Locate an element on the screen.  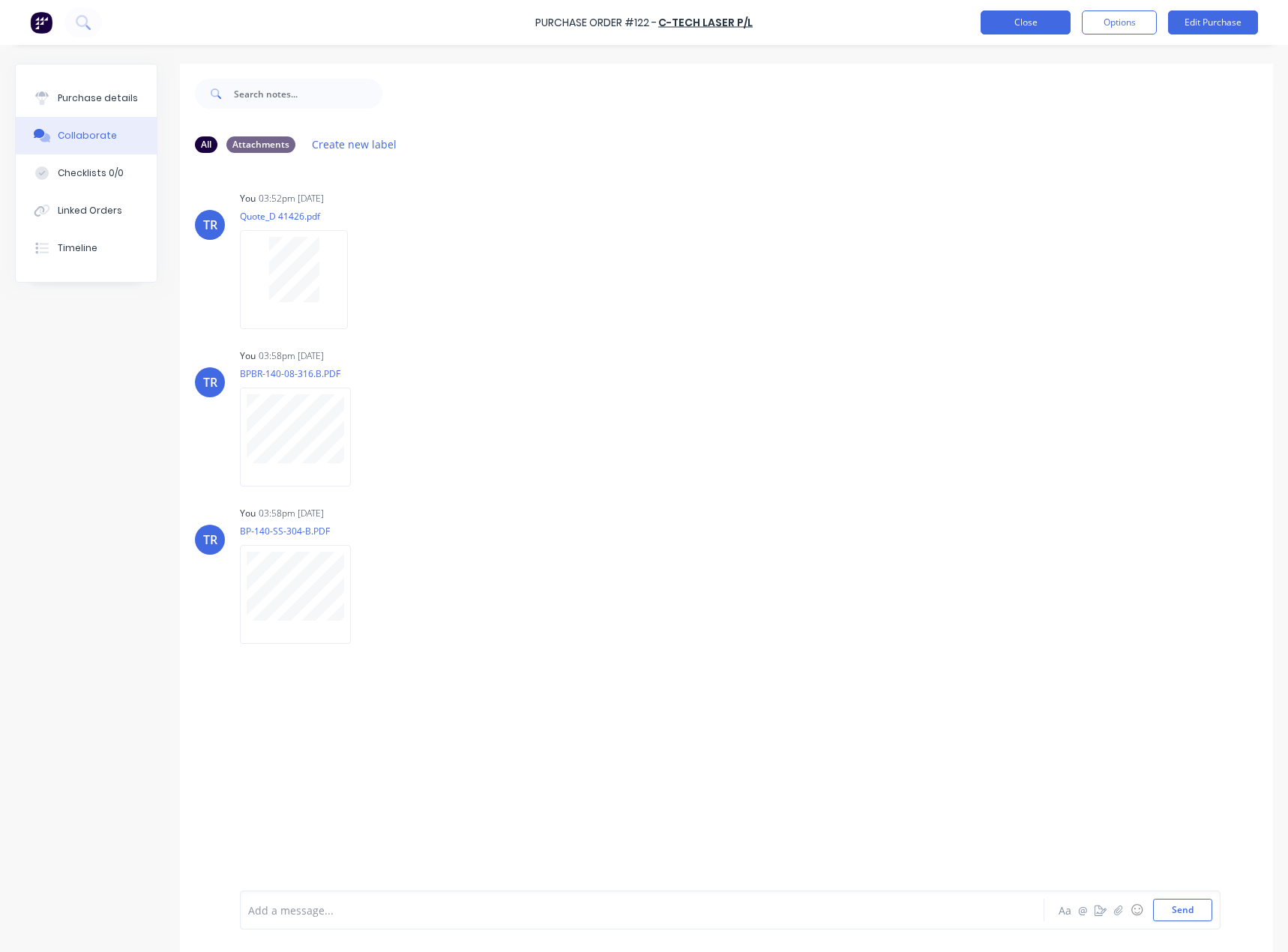
button: Create new label is located at coordinates (355, 144).